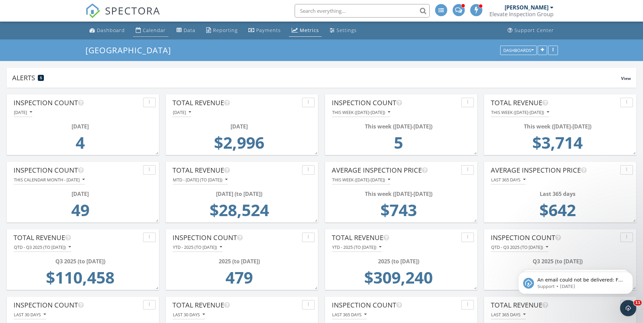  What do you see at coordinates (239, 280) in the screenshot?
I see `td: 479` at bounding box center [239, 280].